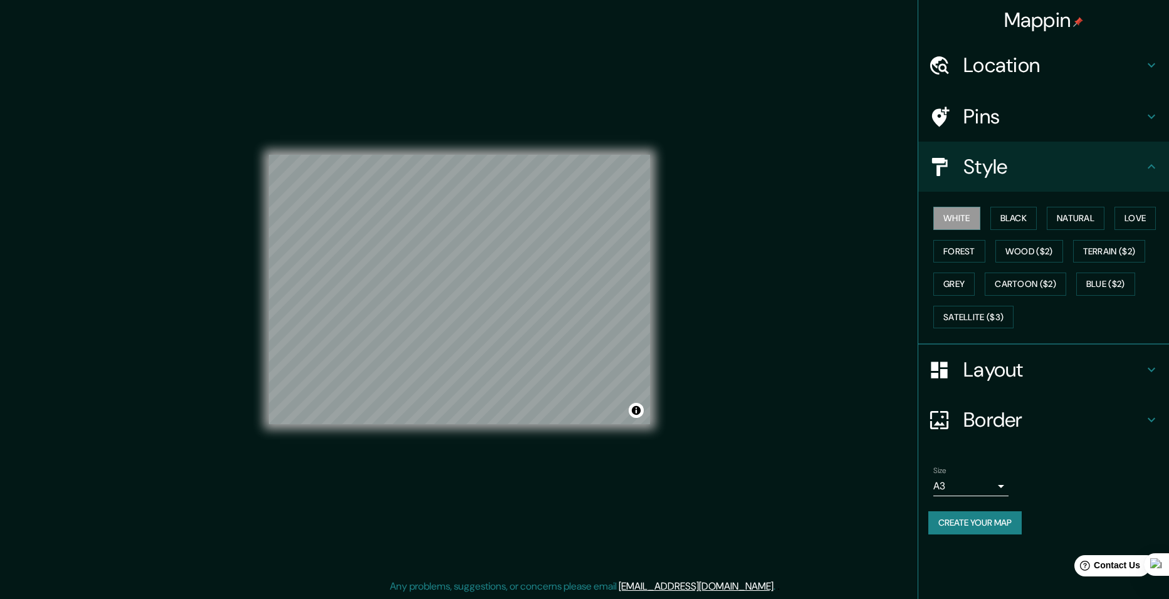  What do you see at coordinates (1076, 218) in the screenshot?
I see `button: Natural` at bounding box center [1076, 218].